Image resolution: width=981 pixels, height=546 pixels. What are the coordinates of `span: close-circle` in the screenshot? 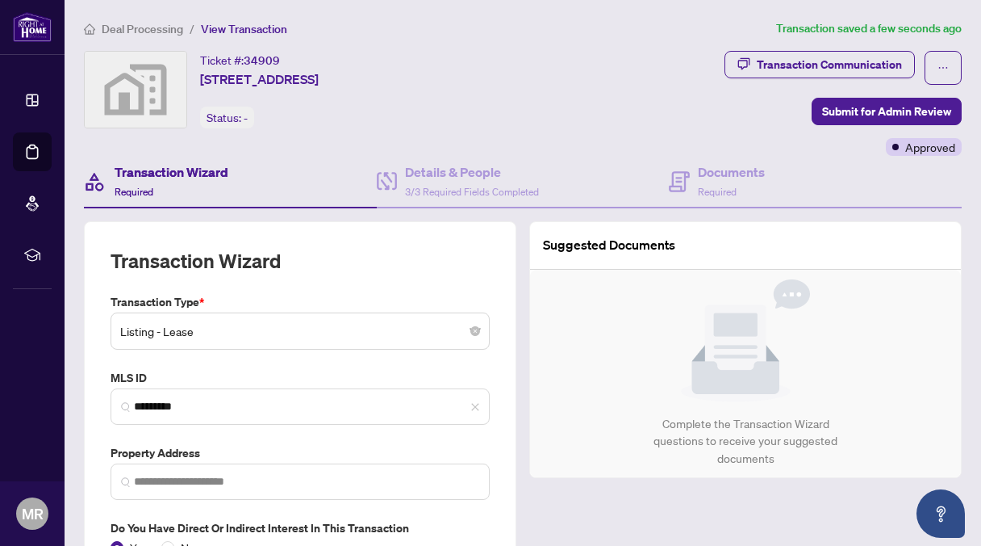 It's located at (475, 331).